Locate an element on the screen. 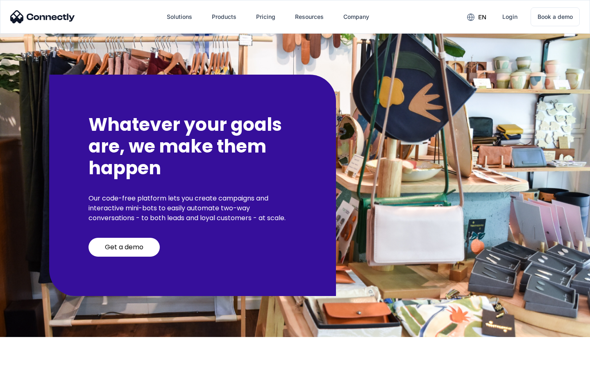  a: Login is located at coordinates (510, 17).